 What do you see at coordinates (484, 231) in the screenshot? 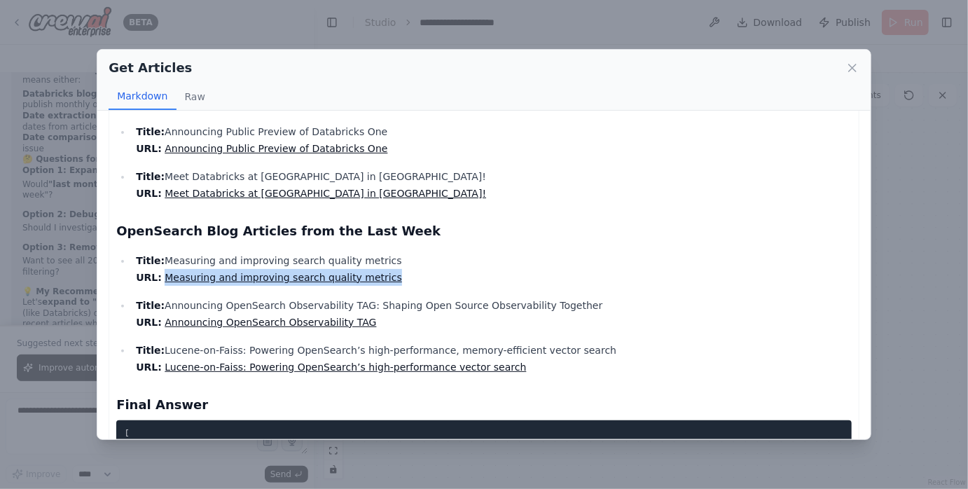
I see `h3: OpenSearch Blog Articles from the Last Week` at bounding box center [484, 231].